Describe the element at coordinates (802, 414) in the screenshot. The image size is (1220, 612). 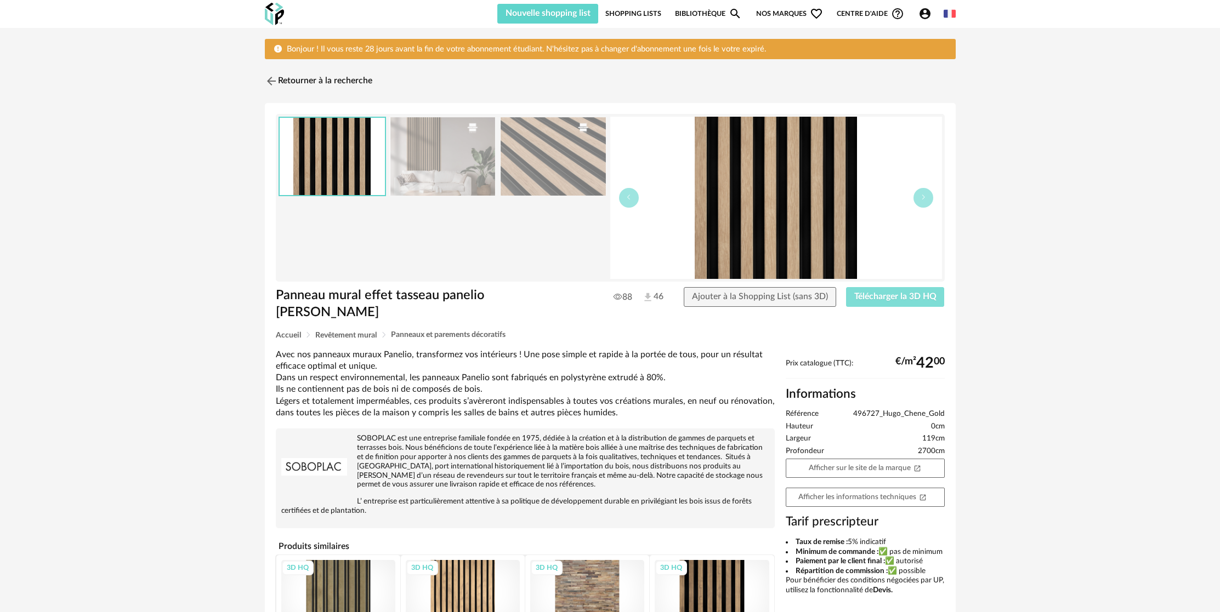
I see `span: Référence` at that location.